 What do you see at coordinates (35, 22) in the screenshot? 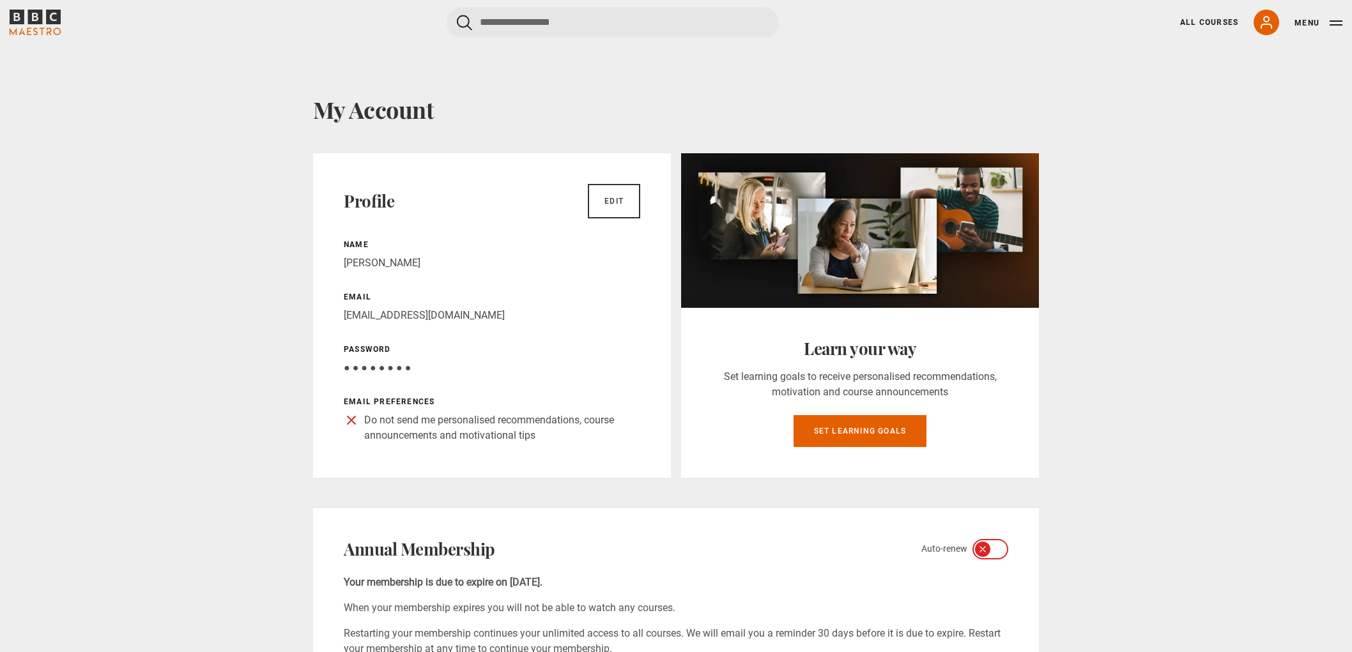
I see `svg: BBC Maestro` at bounding box center [35, 22].